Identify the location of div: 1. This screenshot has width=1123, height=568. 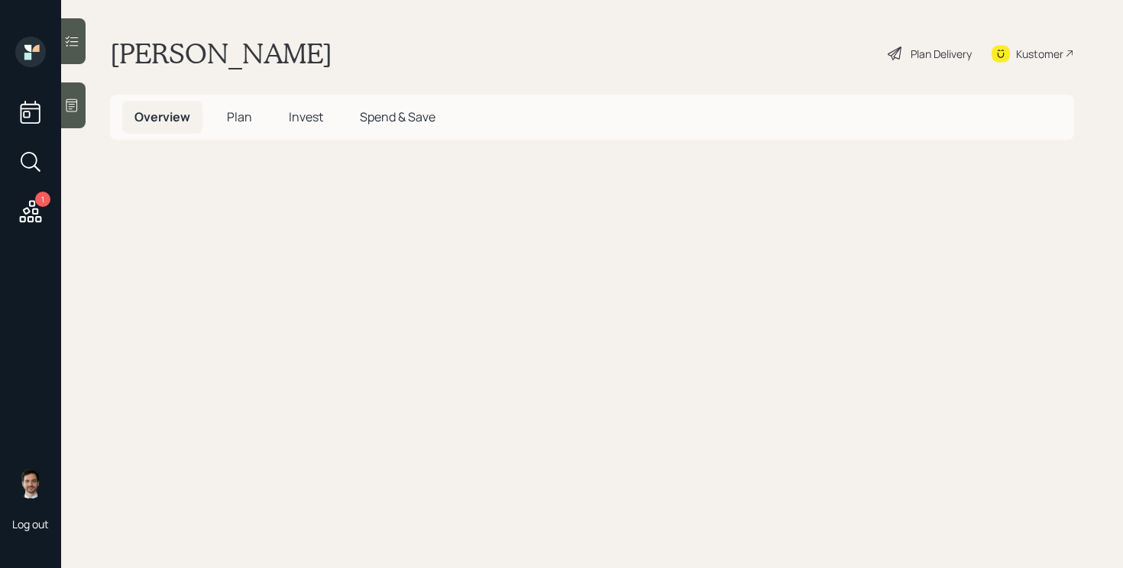
(43, 199).